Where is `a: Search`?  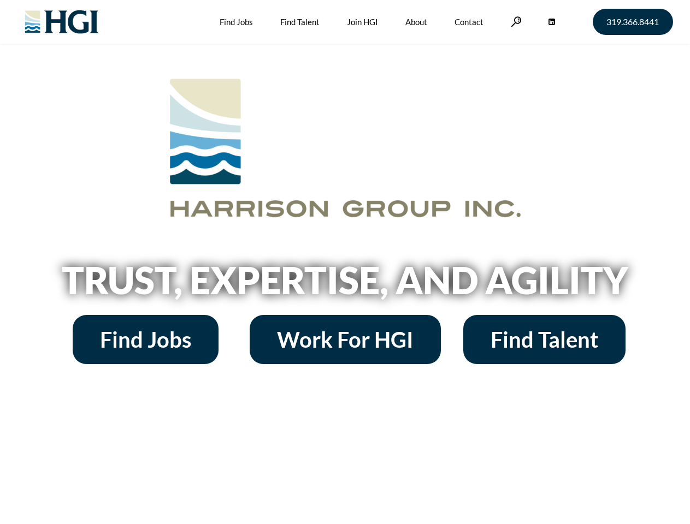
a: Search is located at coordinates (516, 21).